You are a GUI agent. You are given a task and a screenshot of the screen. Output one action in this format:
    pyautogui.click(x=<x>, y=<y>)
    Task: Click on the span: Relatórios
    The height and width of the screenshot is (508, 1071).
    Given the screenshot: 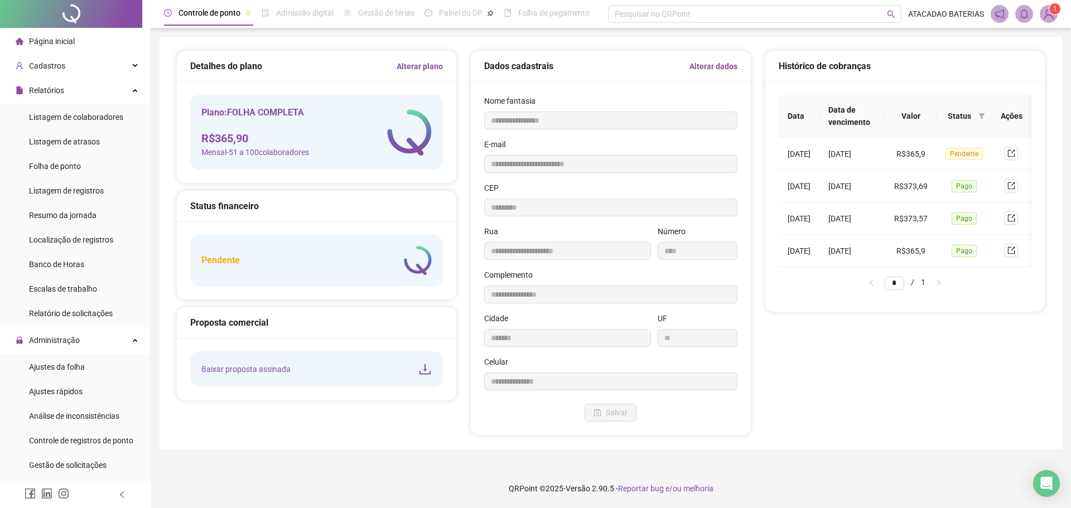 What is the action you would take?
    pyautogui.click(x=46, y=90)
    